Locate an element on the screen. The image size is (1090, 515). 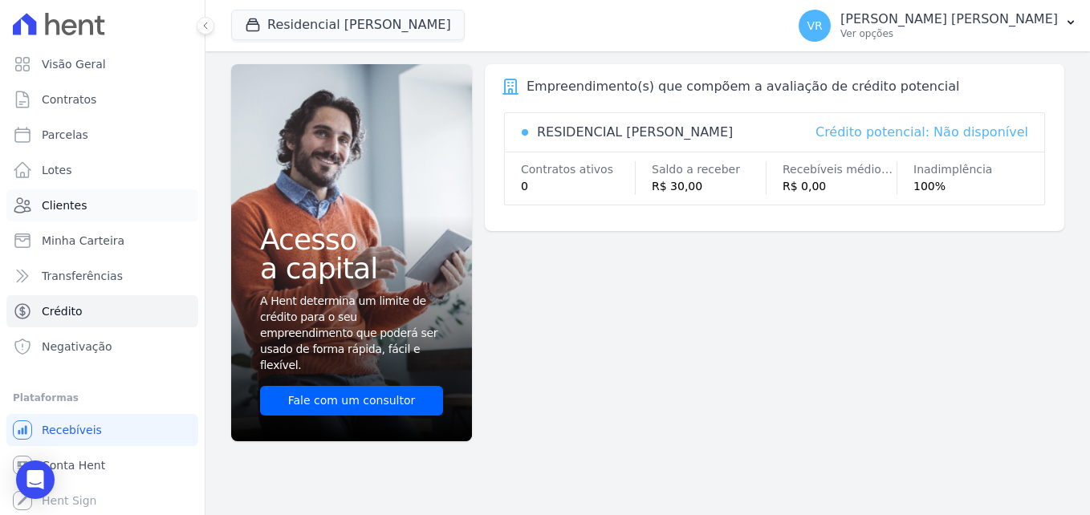
span: Recebíveis is located at coordinates (71, 430).